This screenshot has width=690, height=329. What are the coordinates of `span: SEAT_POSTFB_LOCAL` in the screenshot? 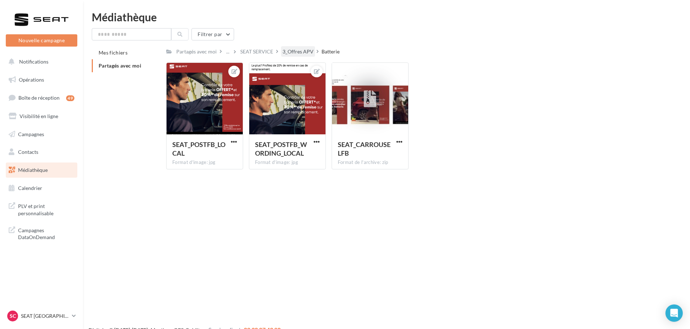 It's located at (199, 149).